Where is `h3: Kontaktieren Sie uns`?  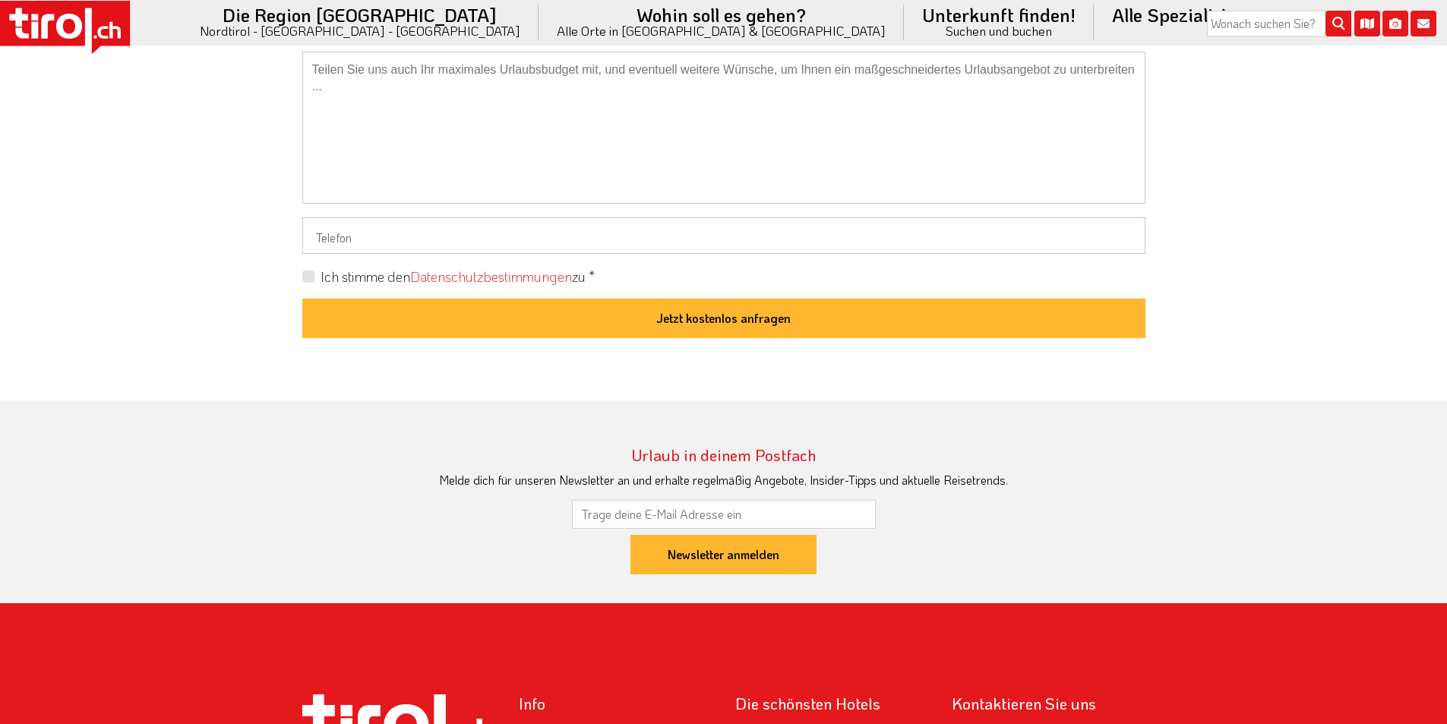
h3: Kontaktieren Sie uns is located at coordinates (1048, 703).